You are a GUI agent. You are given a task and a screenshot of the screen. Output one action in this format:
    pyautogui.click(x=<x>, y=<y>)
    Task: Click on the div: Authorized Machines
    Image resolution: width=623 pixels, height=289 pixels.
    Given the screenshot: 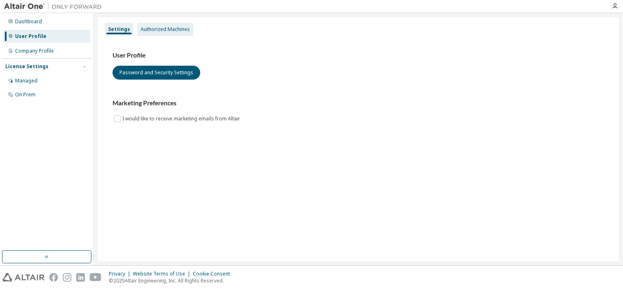 What is the action you would take?
    pyautogui.click(x=165, y=29)
    